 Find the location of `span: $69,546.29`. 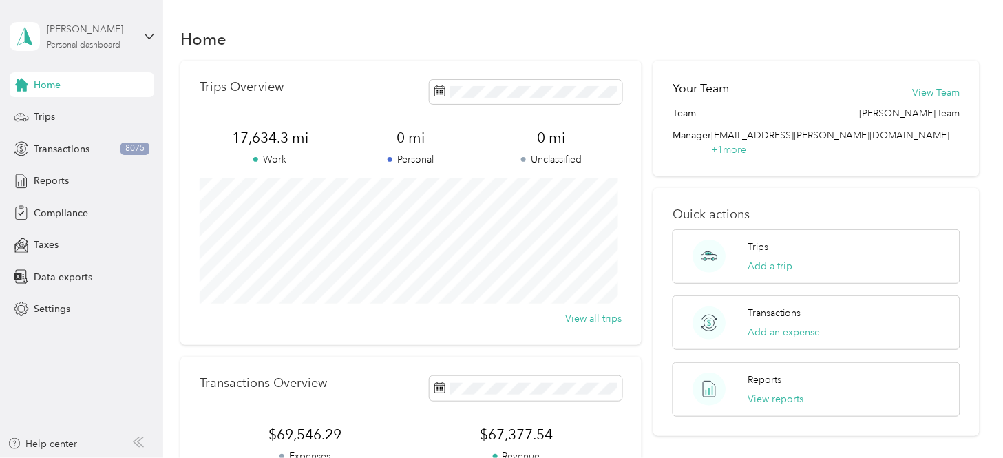

span: $69,546.29 is located at coordinates (305, 435).